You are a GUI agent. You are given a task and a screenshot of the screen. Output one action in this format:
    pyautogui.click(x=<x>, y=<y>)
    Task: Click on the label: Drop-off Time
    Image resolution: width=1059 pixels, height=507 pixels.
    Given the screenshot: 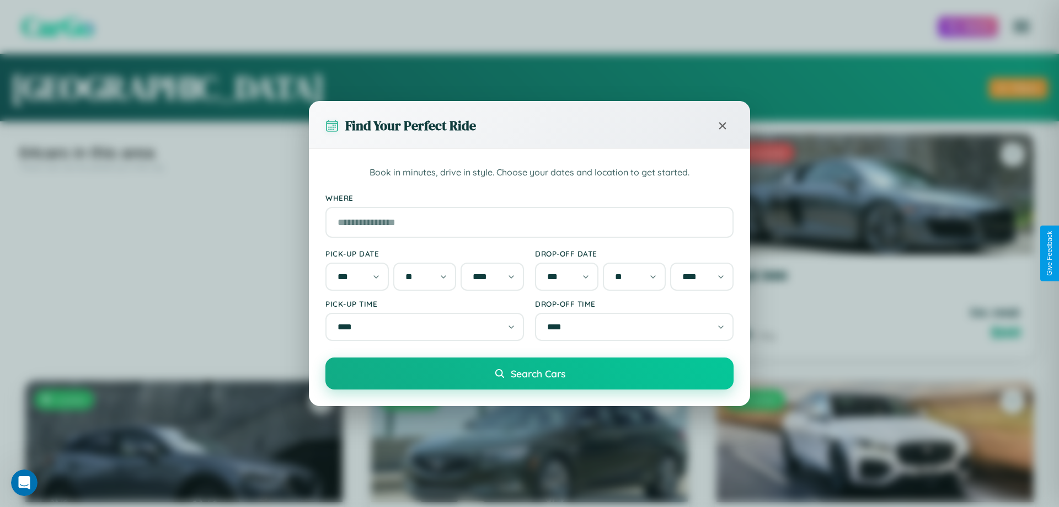 What is the action you would take?
    pyautogui.click(x=634, y=303)
    